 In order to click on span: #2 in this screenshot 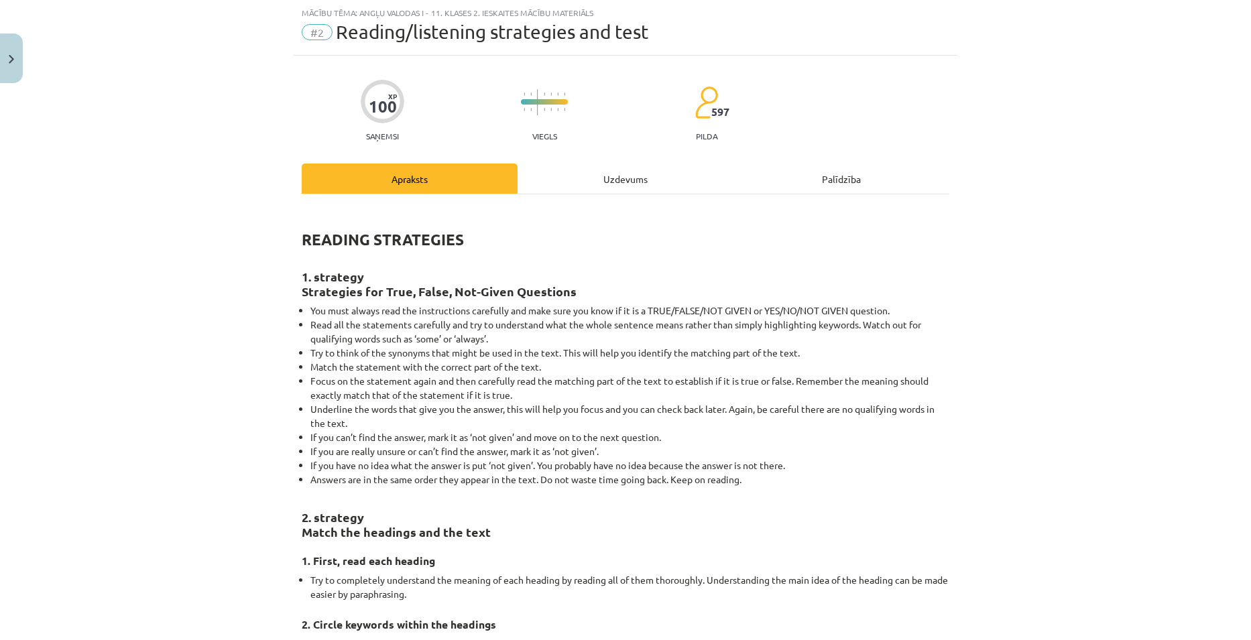, I will do `click(317, 32)`.